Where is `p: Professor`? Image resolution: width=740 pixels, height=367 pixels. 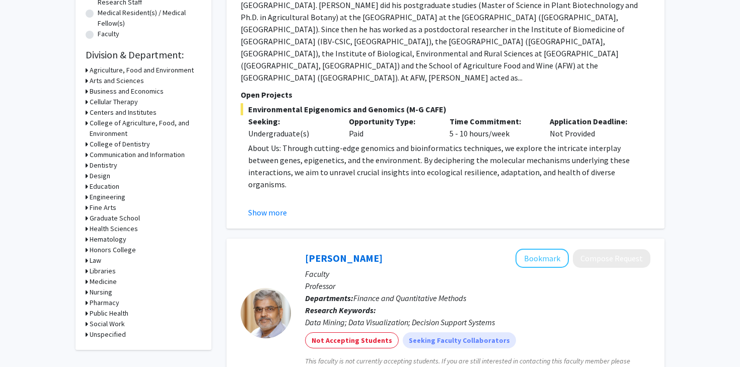
p: Professor is located at coordinates (478, 286).